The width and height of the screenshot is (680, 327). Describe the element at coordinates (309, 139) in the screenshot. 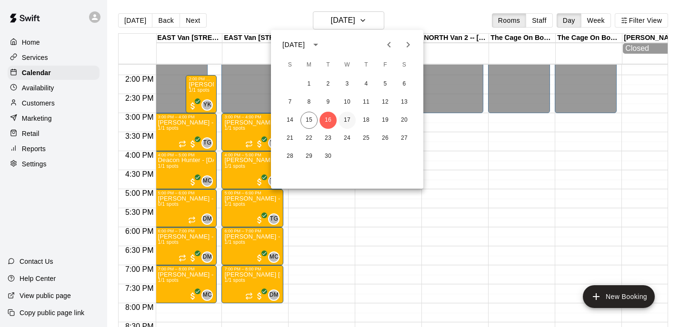

I see `button: 22` at that location.